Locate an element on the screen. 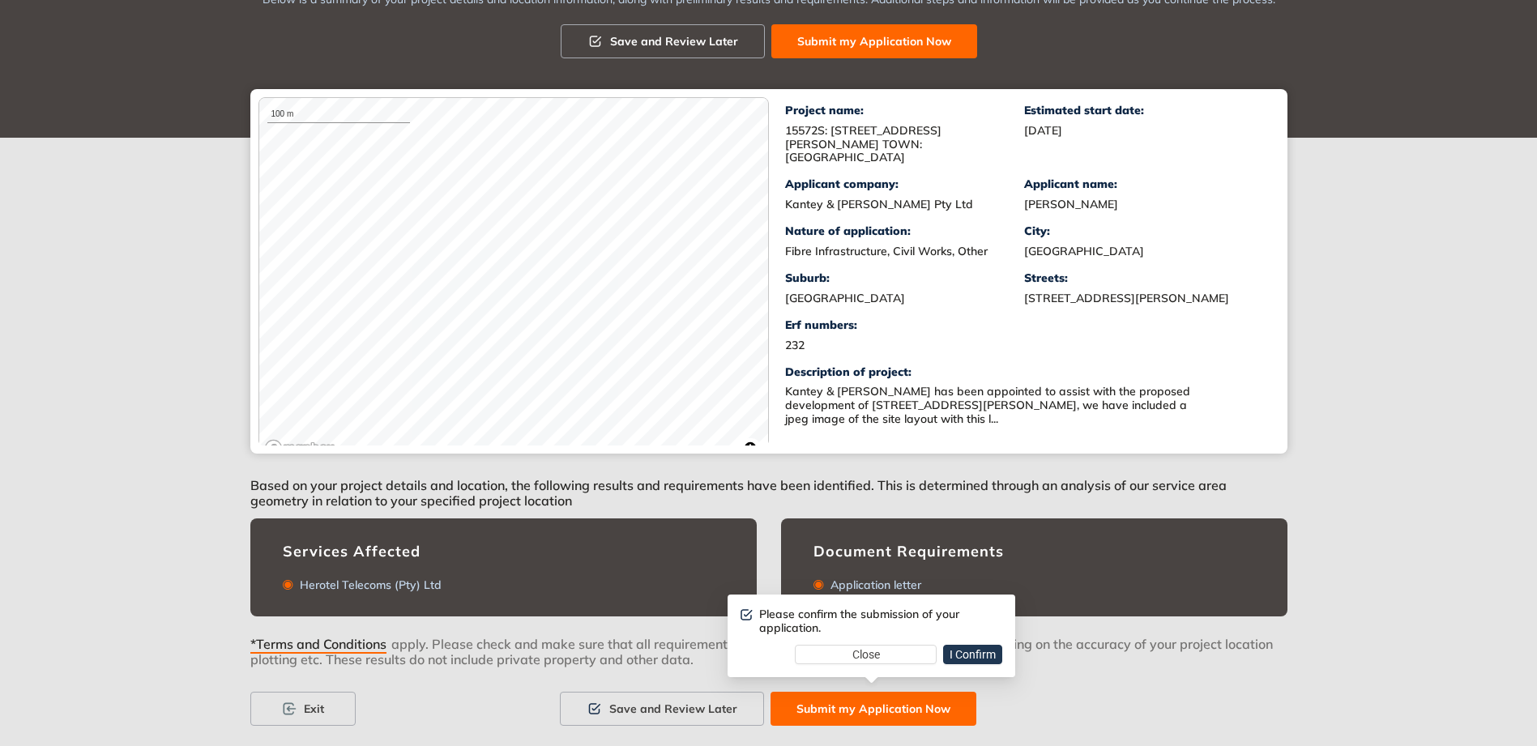  span: I Confirm is located at coordinates (972, 655).